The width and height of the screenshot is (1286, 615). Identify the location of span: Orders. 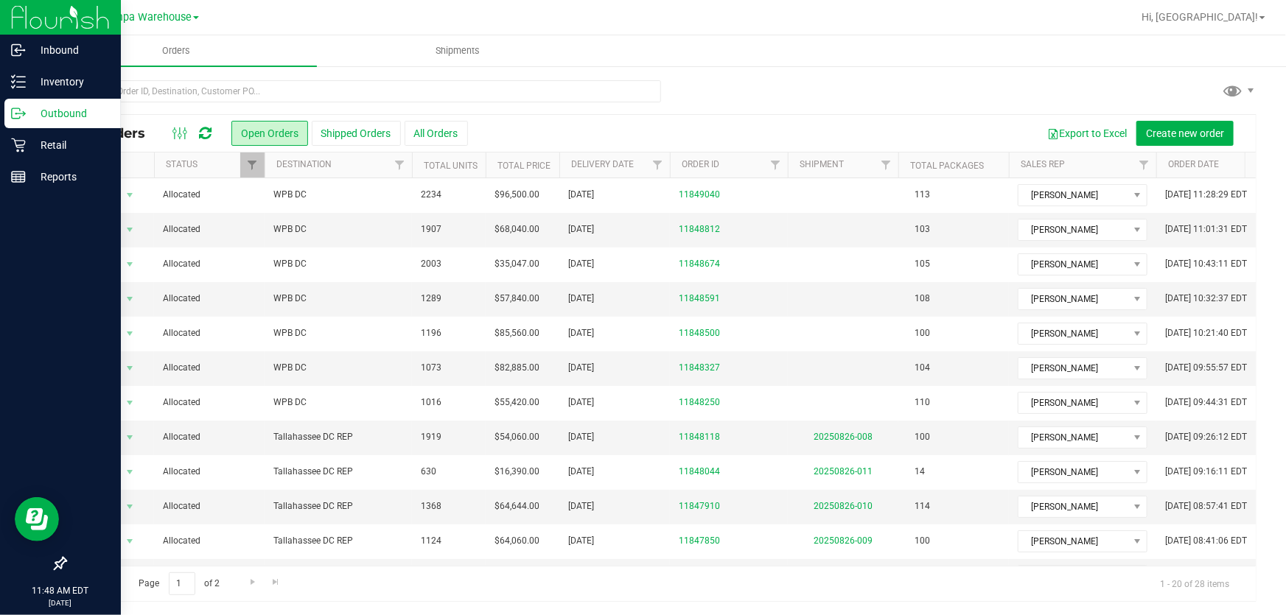
(176, 51).